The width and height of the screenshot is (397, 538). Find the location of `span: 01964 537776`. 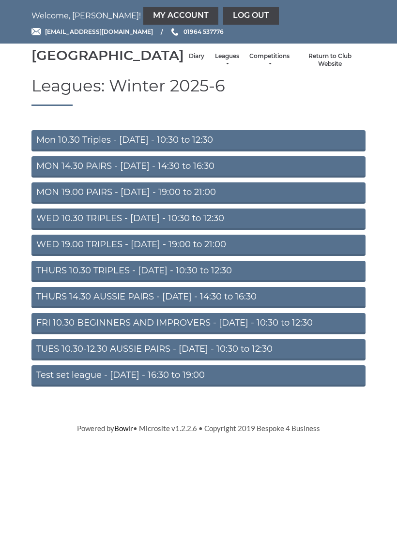

span: 01964 537776 is located at coordinates (203, 31).